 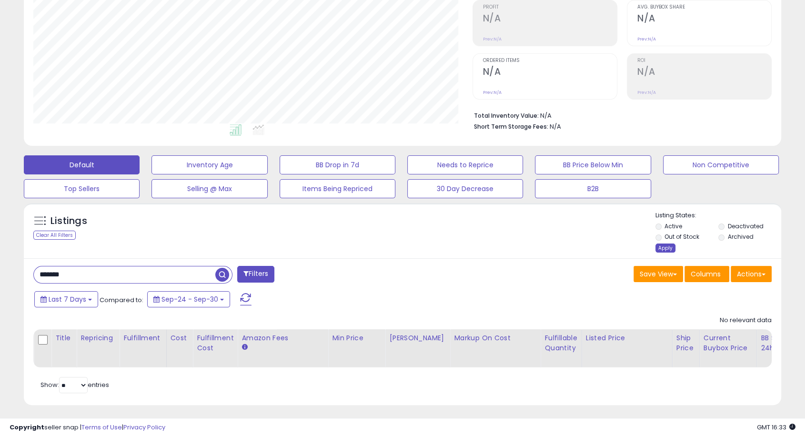 What do you see at coordinates (506, 115) in the screenshot?
I see `b: Total Inventory Value:` at bounding box center [506, 115].